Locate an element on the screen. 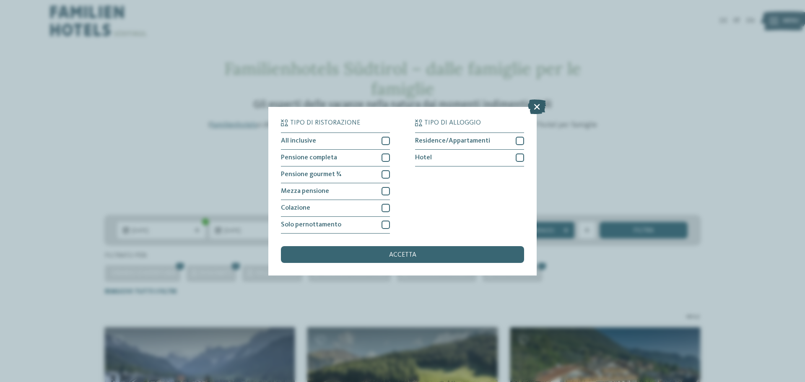 The height and width of the screenshot is (382, 805). span: Residence/Appartamenti is located at coordinates (453, 141).